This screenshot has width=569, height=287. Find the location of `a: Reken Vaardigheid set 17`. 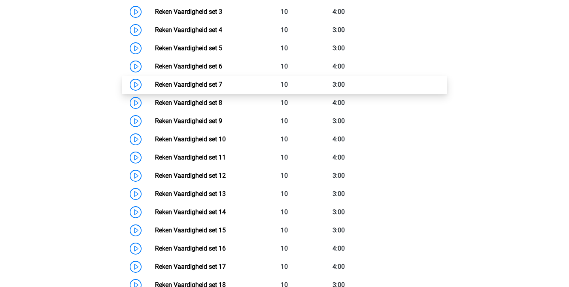

a: Reken Vaardigheid set 17 is located at coordinates (190, 266).